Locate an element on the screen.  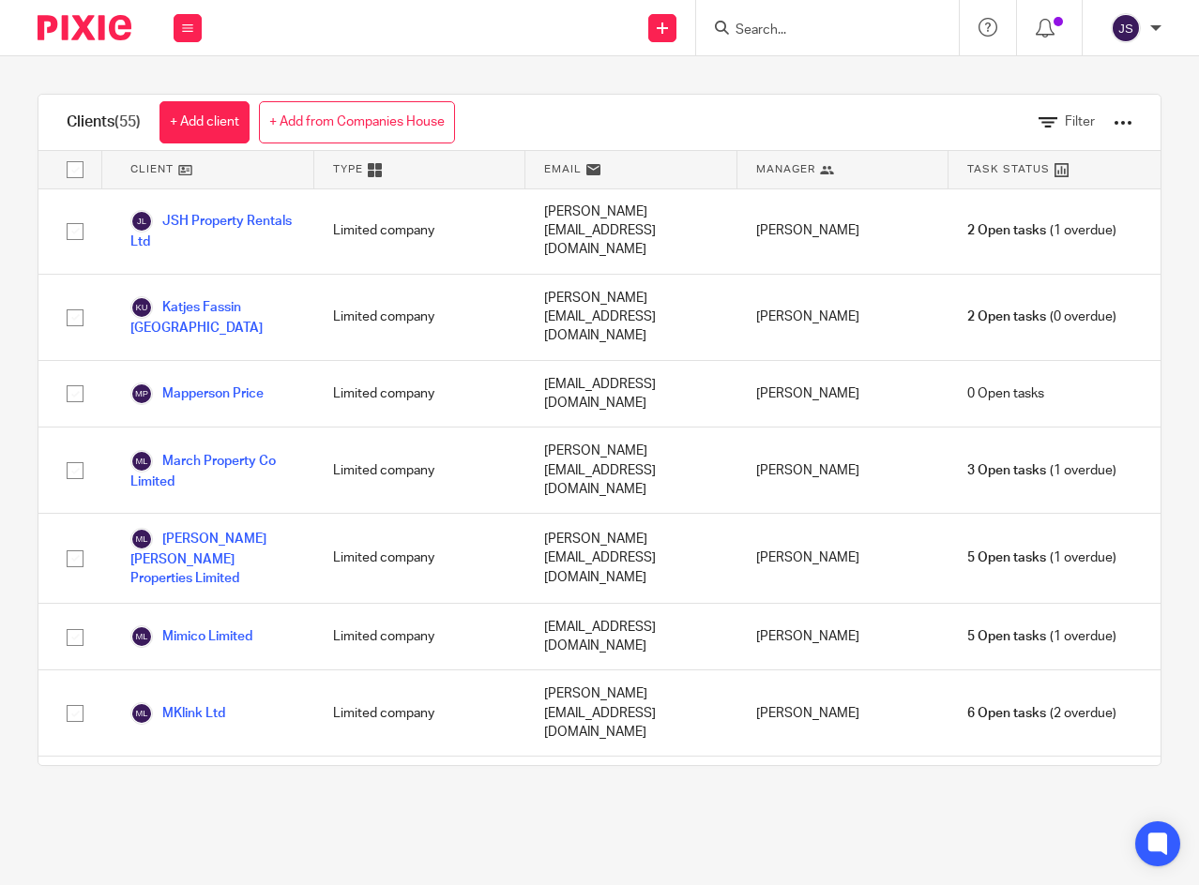
input: Select all is located at coordinates (75, 170).